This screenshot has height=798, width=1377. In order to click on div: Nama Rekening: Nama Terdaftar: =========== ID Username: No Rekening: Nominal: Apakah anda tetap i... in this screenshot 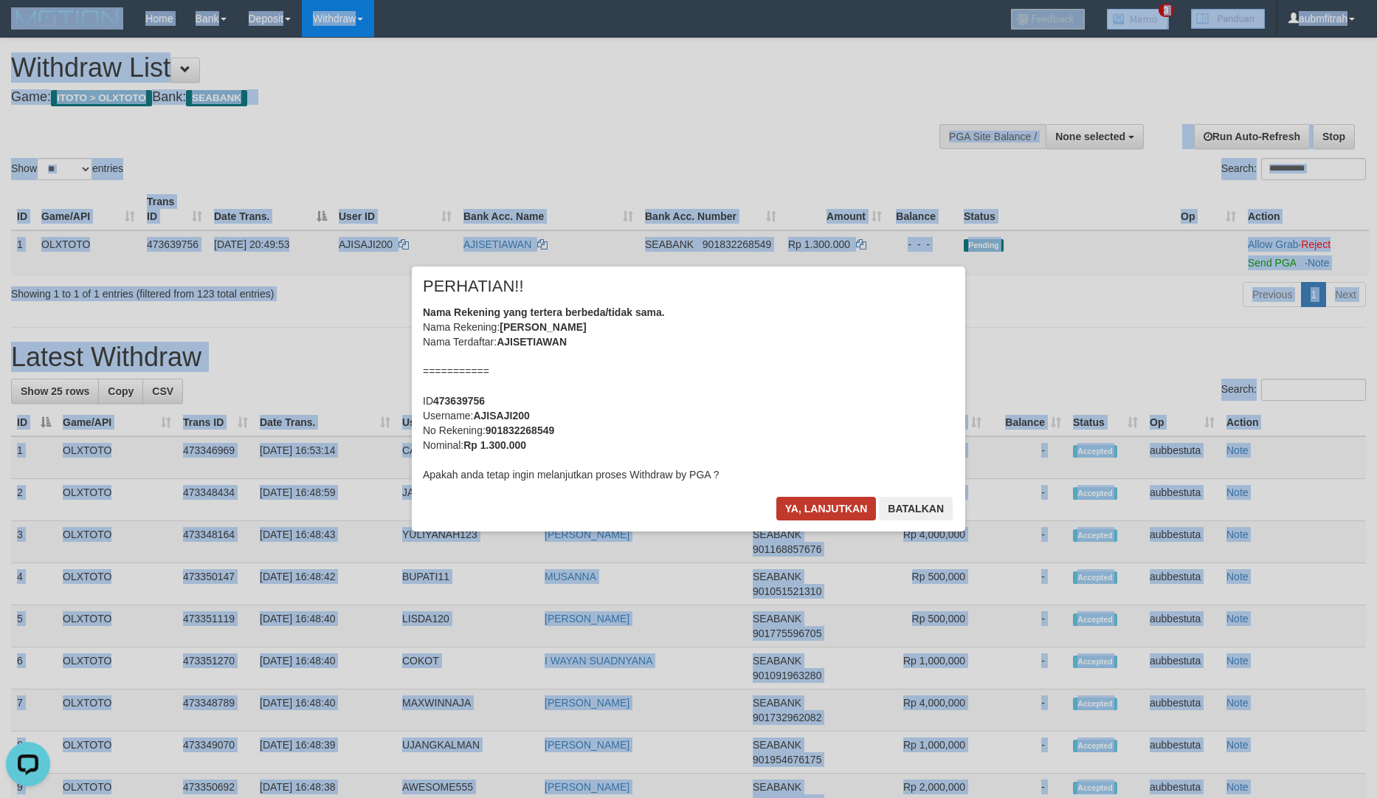, I will do `click(688, 393)`.